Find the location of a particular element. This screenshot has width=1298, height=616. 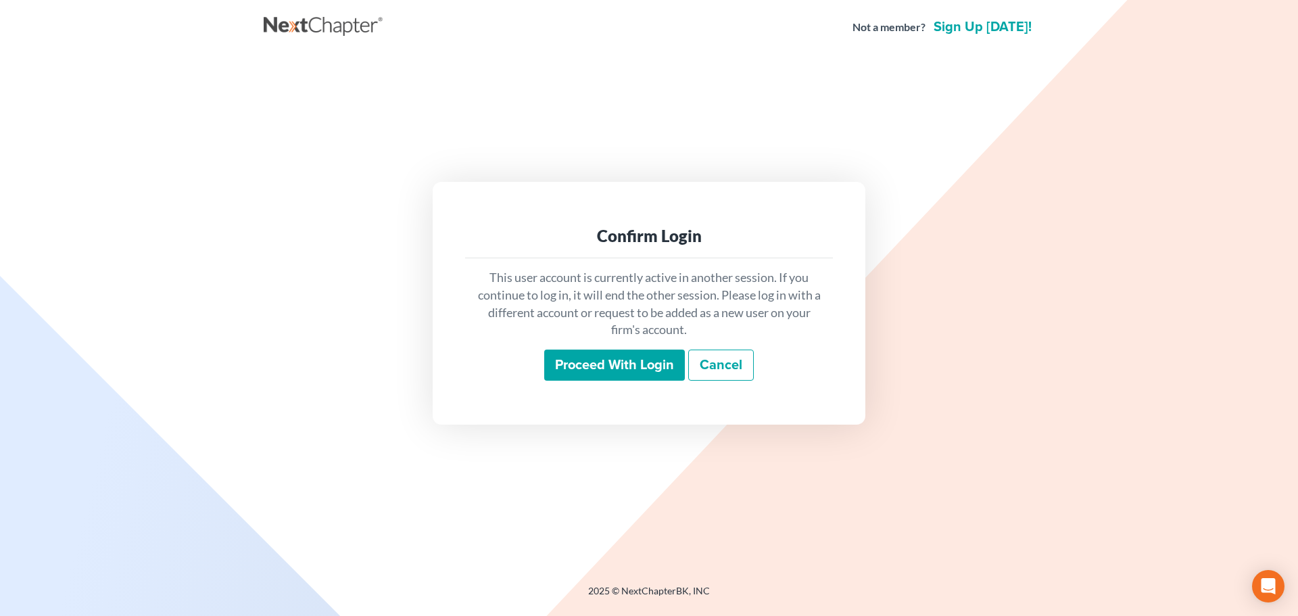

div: Confirm Login is located at coordinates (649, 236).